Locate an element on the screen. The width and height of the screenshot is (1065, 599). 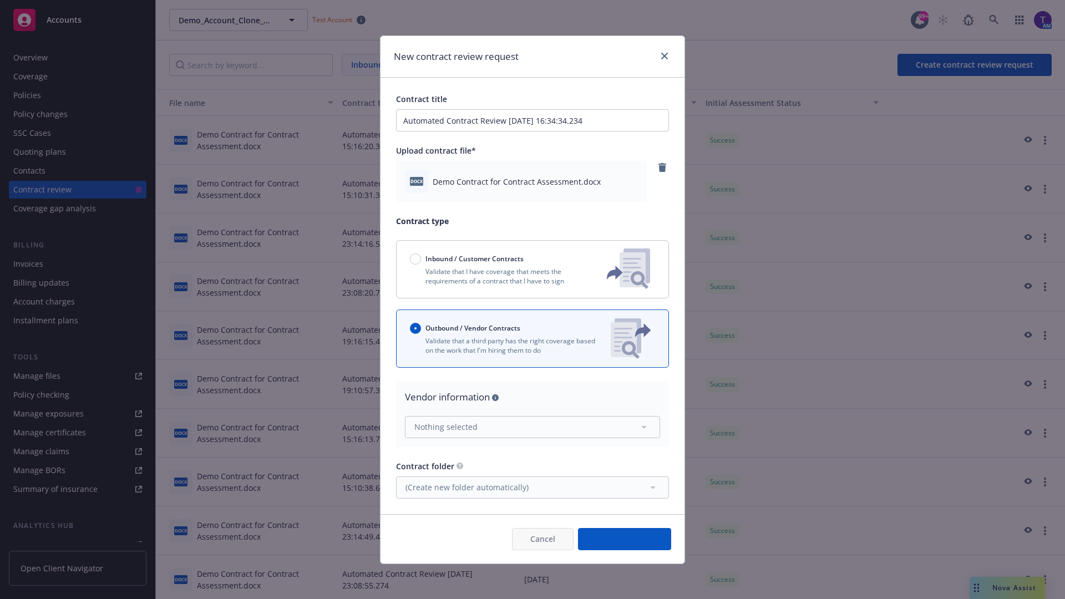
a: remove is located at coordinates (662, 167).